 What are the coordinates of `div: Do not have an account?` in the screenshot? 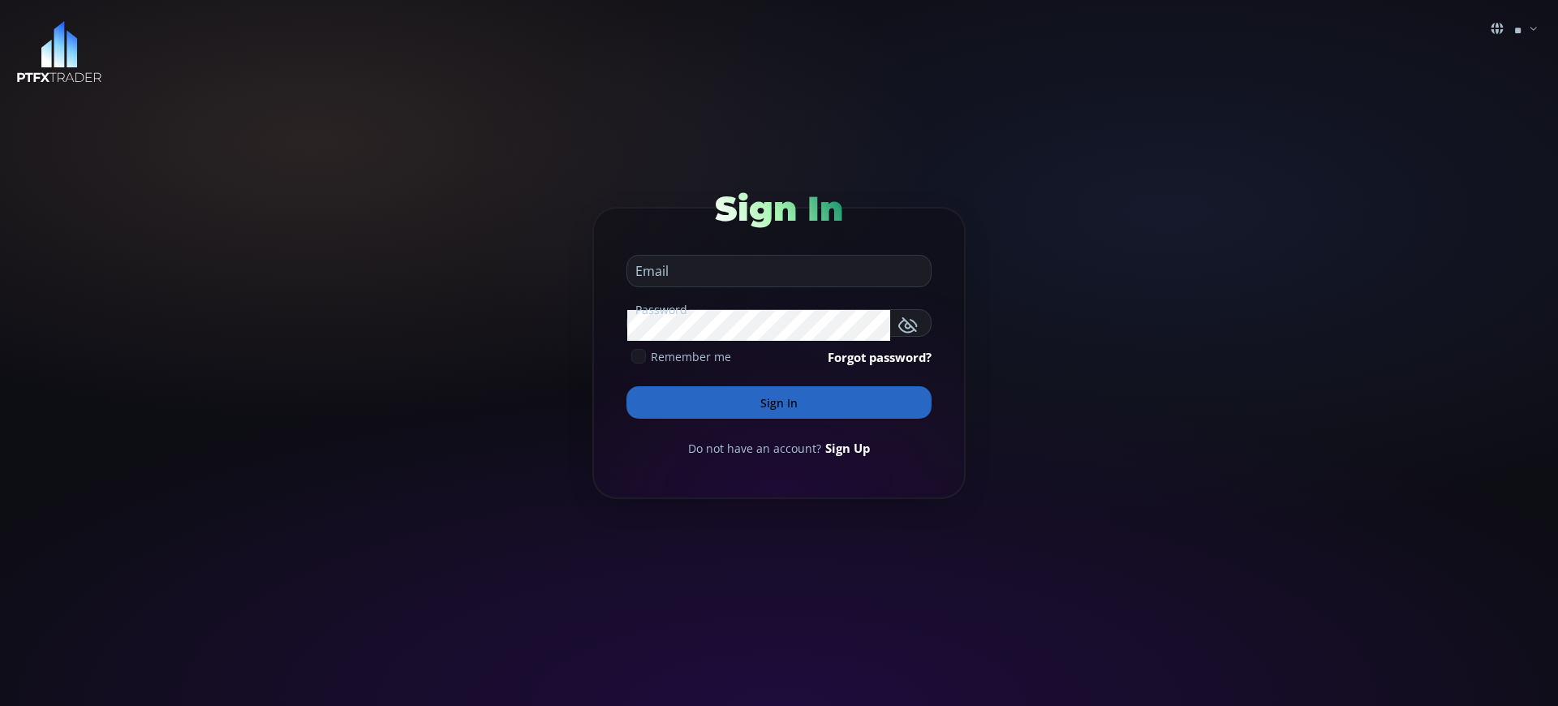 It's located at (779, 448).